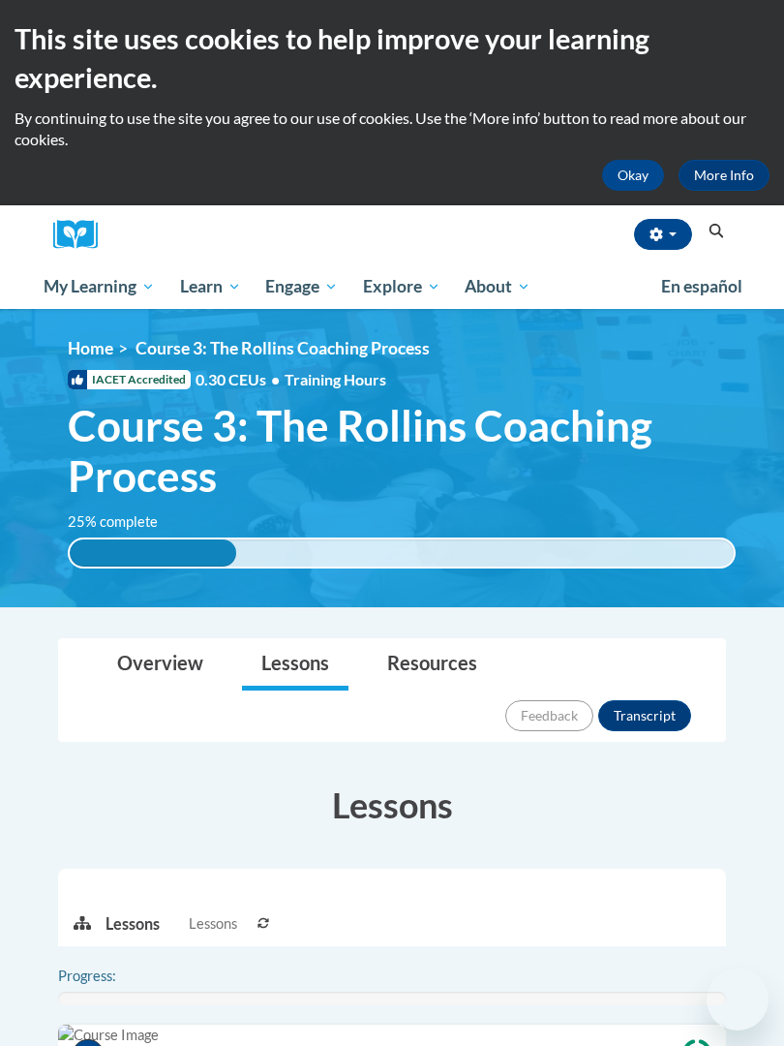 This screenshot has width=784, height=1046. What do you see at coordinates (402, 287) in the screenshot?
I see `a: Explore` at bounding box center [402, 287].